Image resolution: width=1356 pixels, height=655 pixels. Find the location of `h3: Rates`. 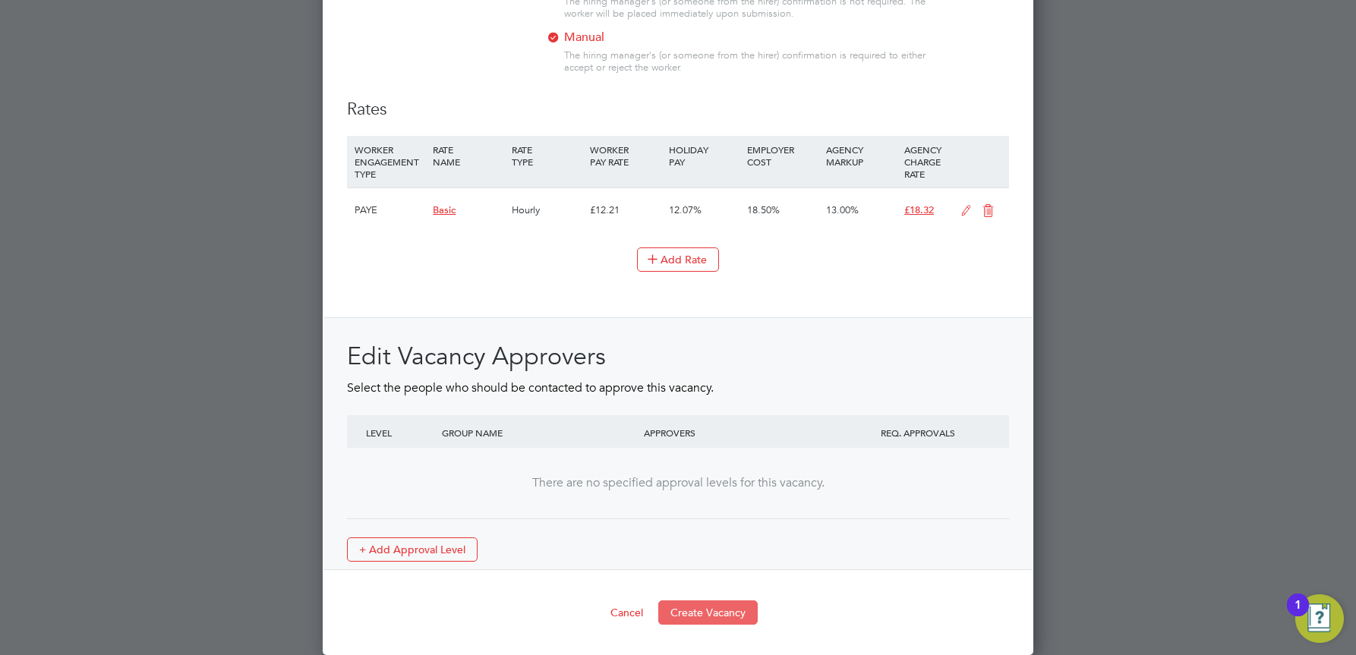

h3: Rates is located at coordinates (678, 109).